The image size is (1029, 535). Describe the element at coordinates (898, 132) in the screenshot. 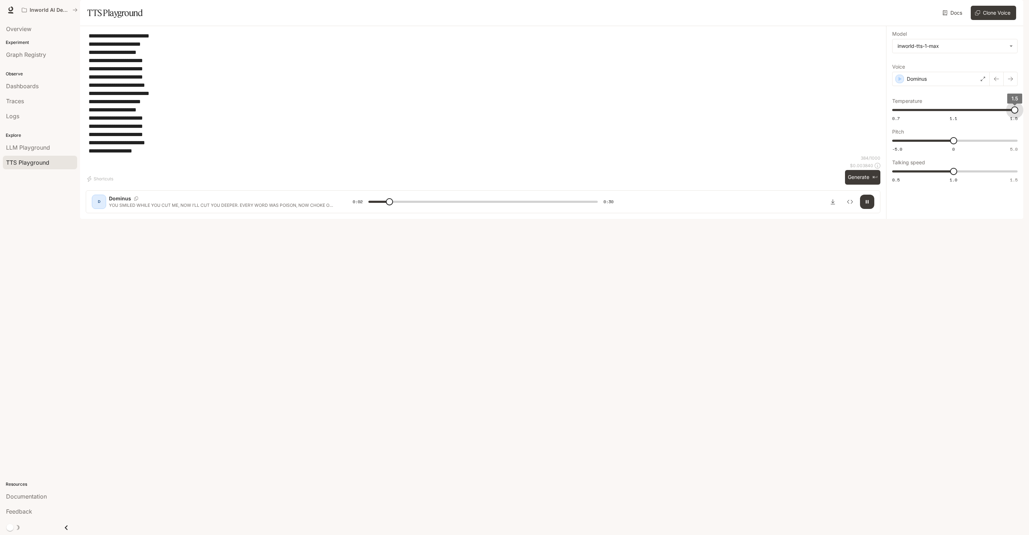

I see `p: Pitch` at that location.